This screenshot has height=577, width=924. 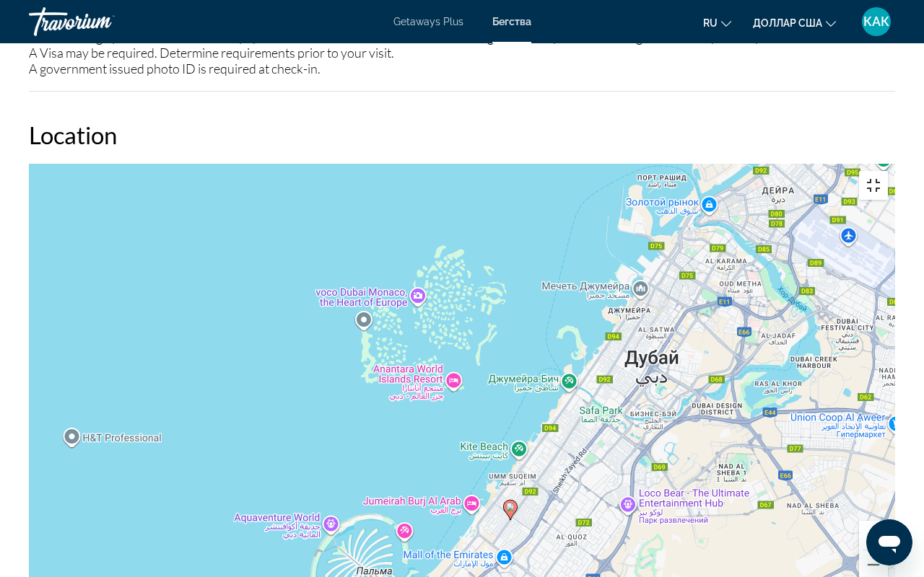 I want to click on a: Бегства, so click(x=512, y=22).